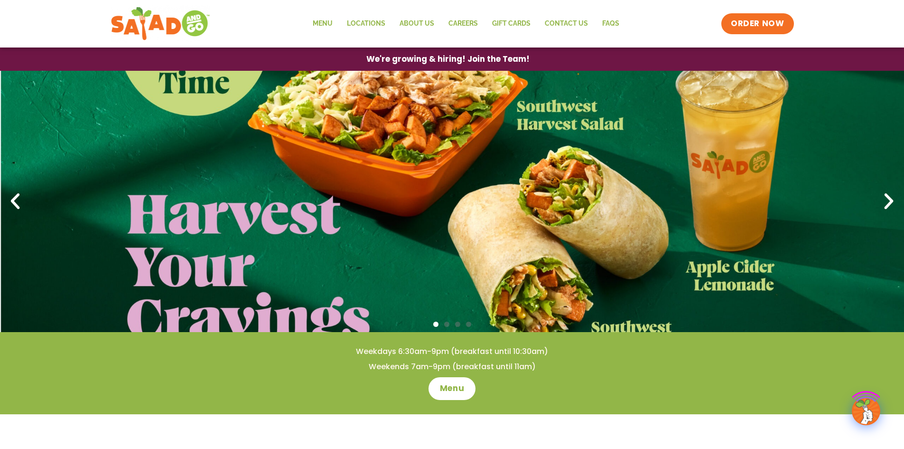  Describe the element at coordinates (463, 24) in the screenshot. I see `a: Careers` at that location.